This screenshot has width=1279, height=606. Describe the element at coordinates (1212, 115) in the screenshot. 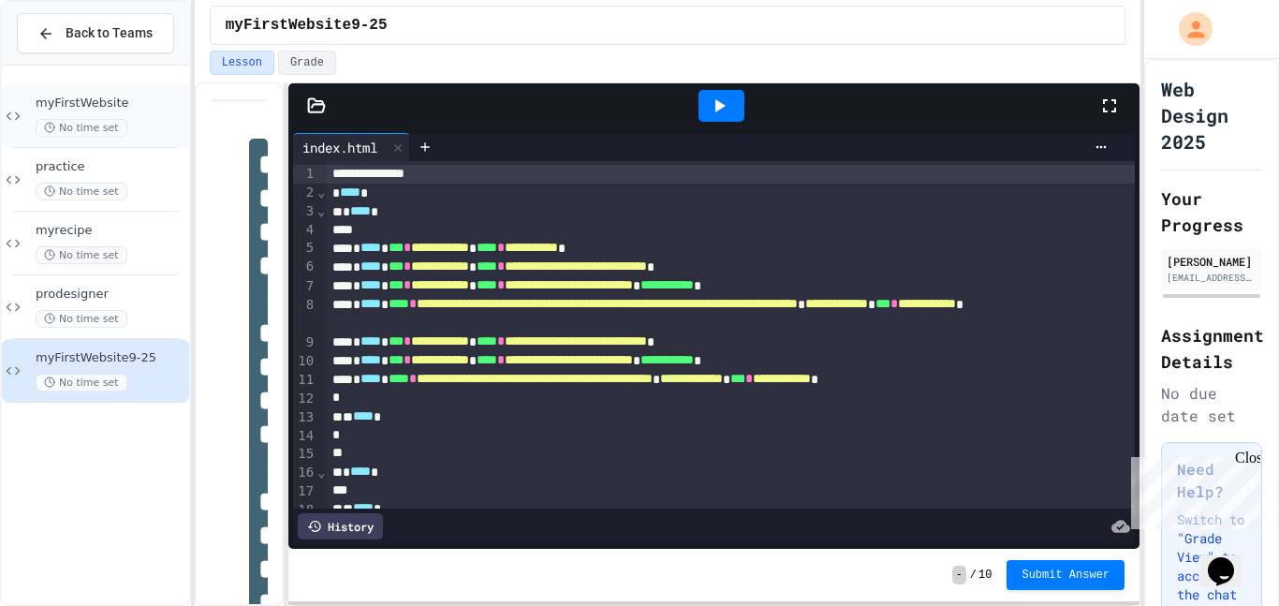

I see `h1: Web Design 2025` at that location.